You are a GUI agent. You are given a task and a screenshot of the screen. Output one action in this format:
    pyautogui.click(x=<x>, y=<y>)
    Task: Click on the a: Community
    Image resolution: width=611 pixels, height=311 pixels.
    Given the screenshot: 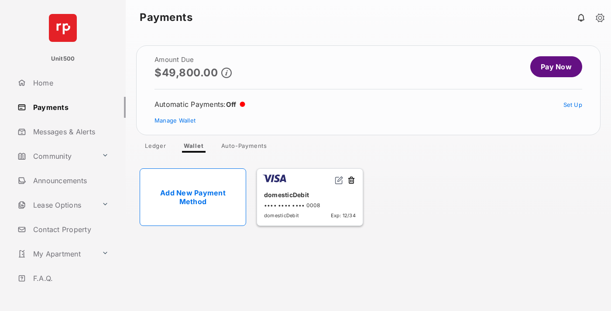 What is the action you would take?
    pyautogui.click(x=56, y=156)
    